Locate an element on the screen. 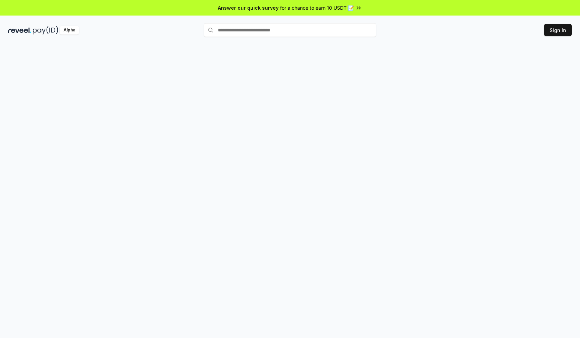  div: Alpha is located at coordinates (69, 30).